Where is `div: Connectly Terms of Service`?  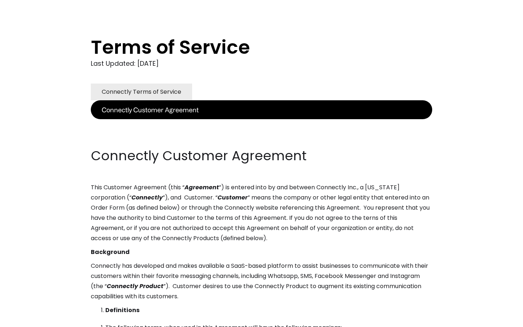 div: Connectly Terms of Service is located at coordinates (141, 92).